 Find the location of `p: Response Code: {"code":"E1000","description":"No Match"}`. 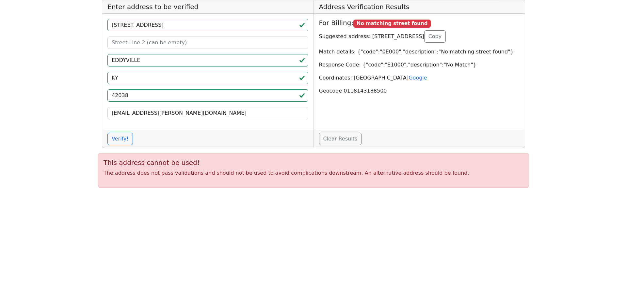

p: Response Code: {"code":"E1000","description":"No Match"} is located at coordinates (419, 65).